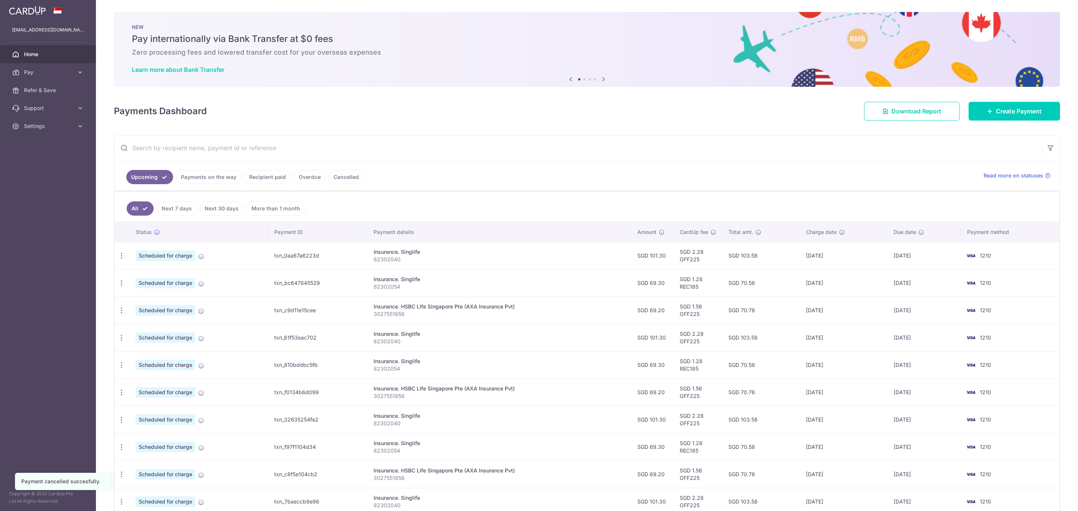 The image size is (1078, 511). Describe the element at coordinates (318, 232) in the screenshot. I see `th: Payment ID` at that location.